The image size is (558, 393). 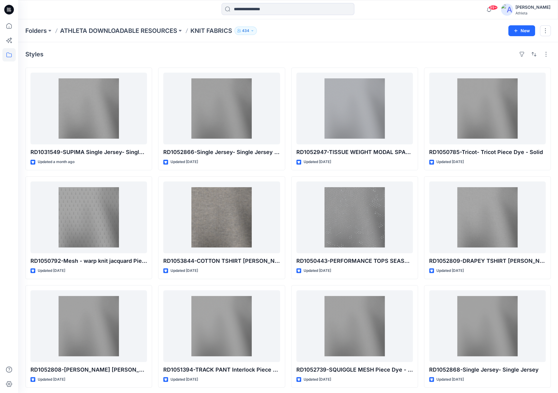 I want to click on p: ATHLETA DOWNLOADABLE RESOURCES, so click(x=119, y=31).